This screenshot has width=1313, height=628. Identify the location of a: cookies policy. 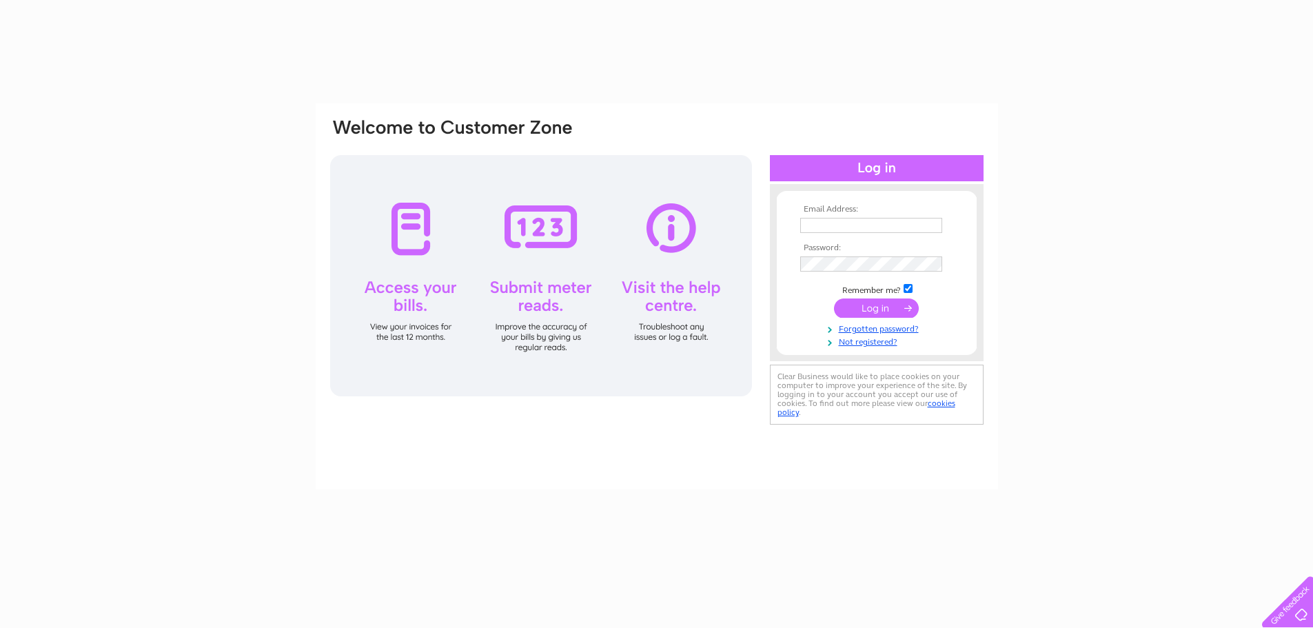
(866, 407).